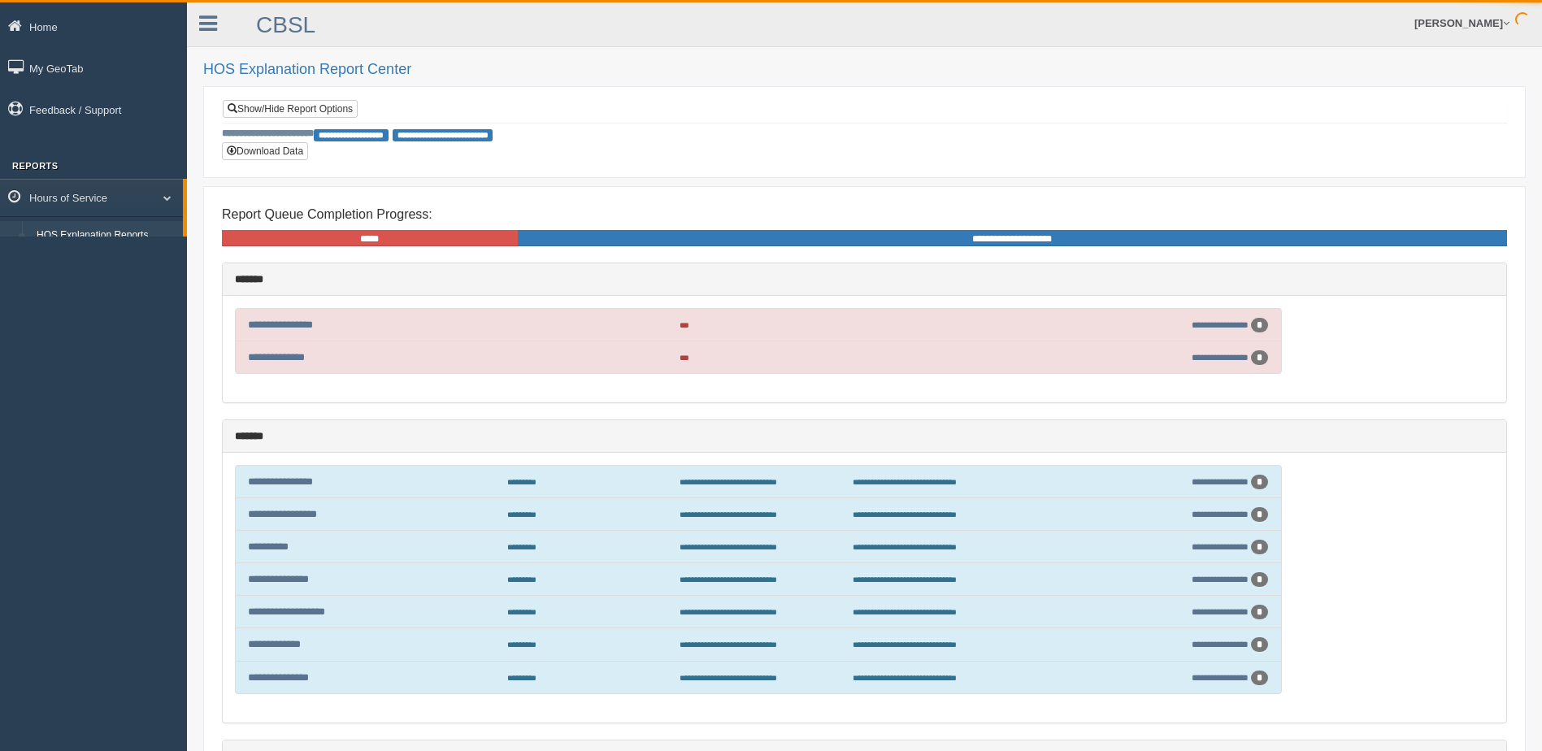  What do you see at coordinates (265, 151) in the screenshot?
I see `button: Download Data` at bounding box center [265, 151].